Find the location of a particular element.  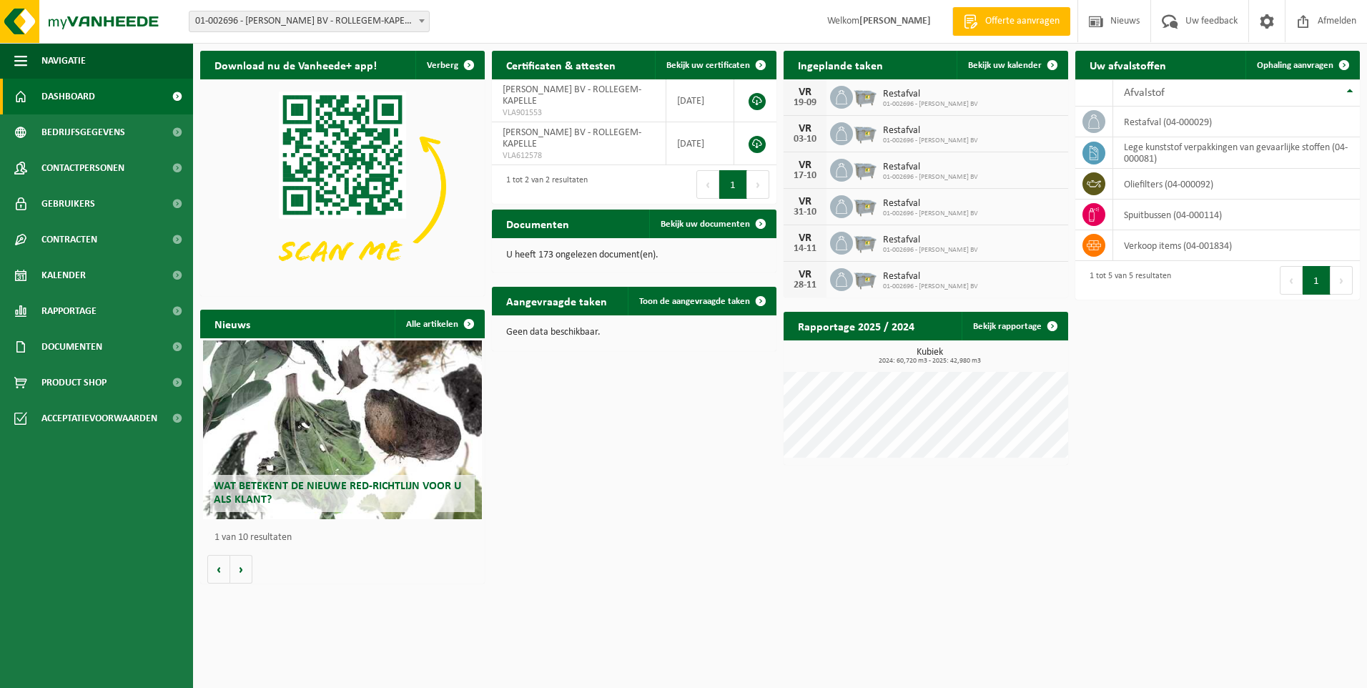

a: Ophaling aanvragen is located at coordinates (1302, 65).